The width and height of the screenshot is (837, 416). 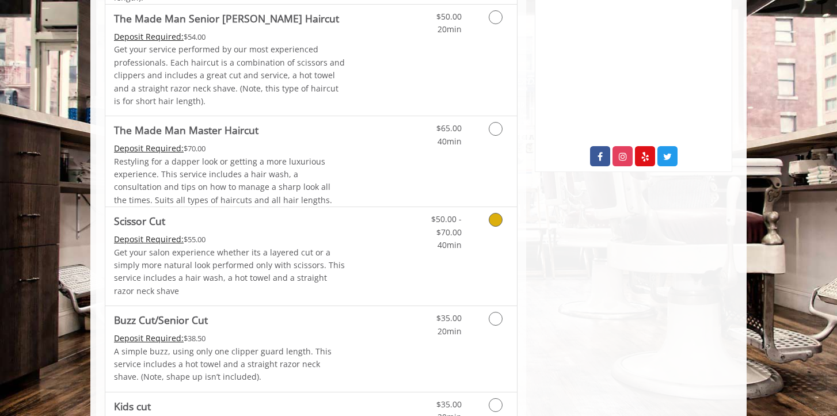 What do you see at coordinates (449, 128) in the screenshot?
I see `span: $65.00` at bounding box center [449, 128].